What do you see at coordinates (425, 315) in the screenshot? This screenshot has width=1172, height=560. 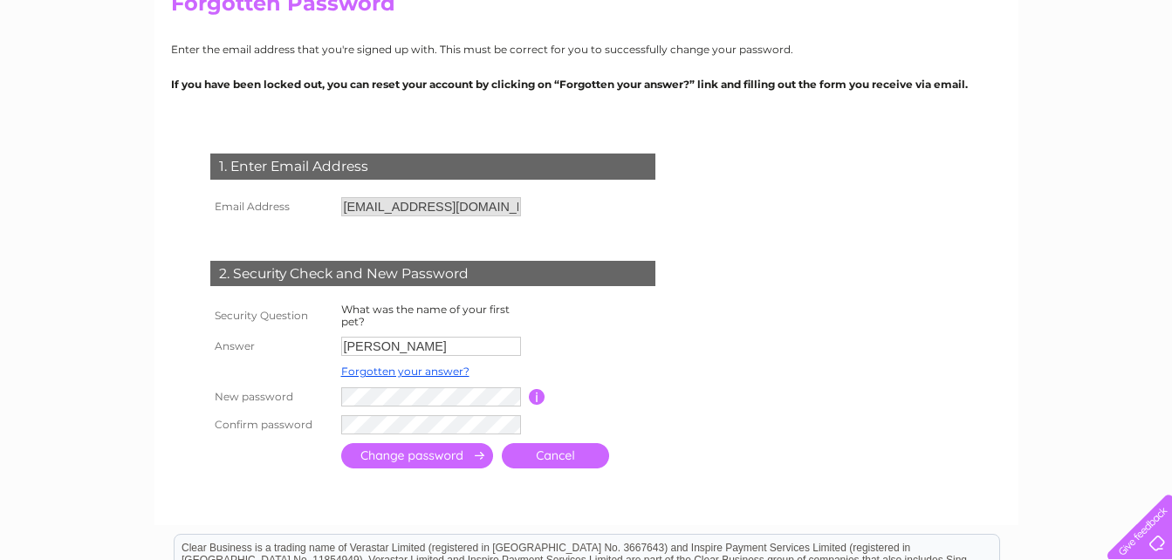 I see `label: What was the name of your first pet?` at bounding box center [425, 315].